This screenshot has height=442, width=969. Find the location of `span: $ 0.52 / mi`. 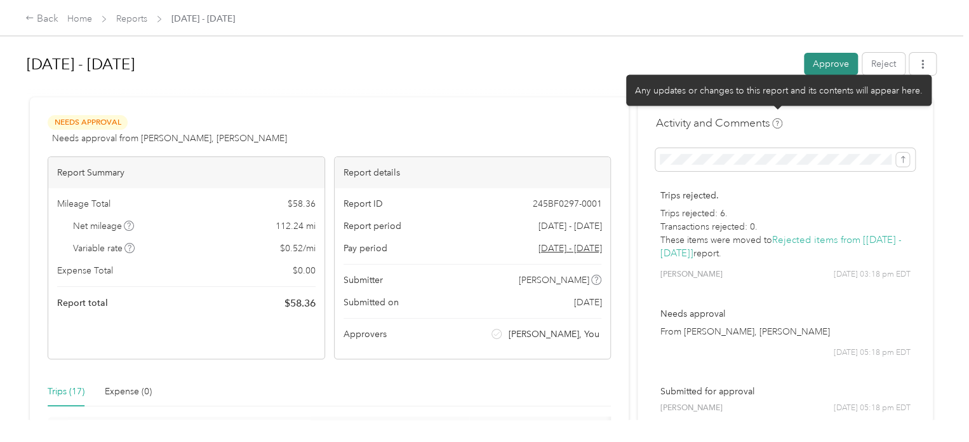

span: $ 0.52 / mi is located at coordinates (298, 248).